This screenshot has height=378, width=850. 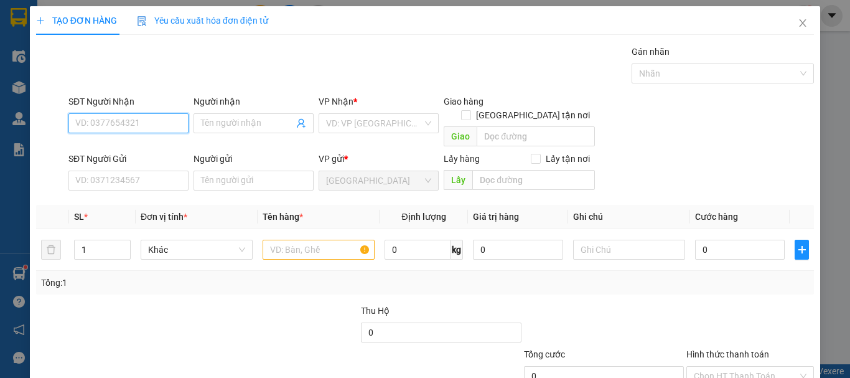 I want to click on span: Lấy, so click(x=458, y=180).